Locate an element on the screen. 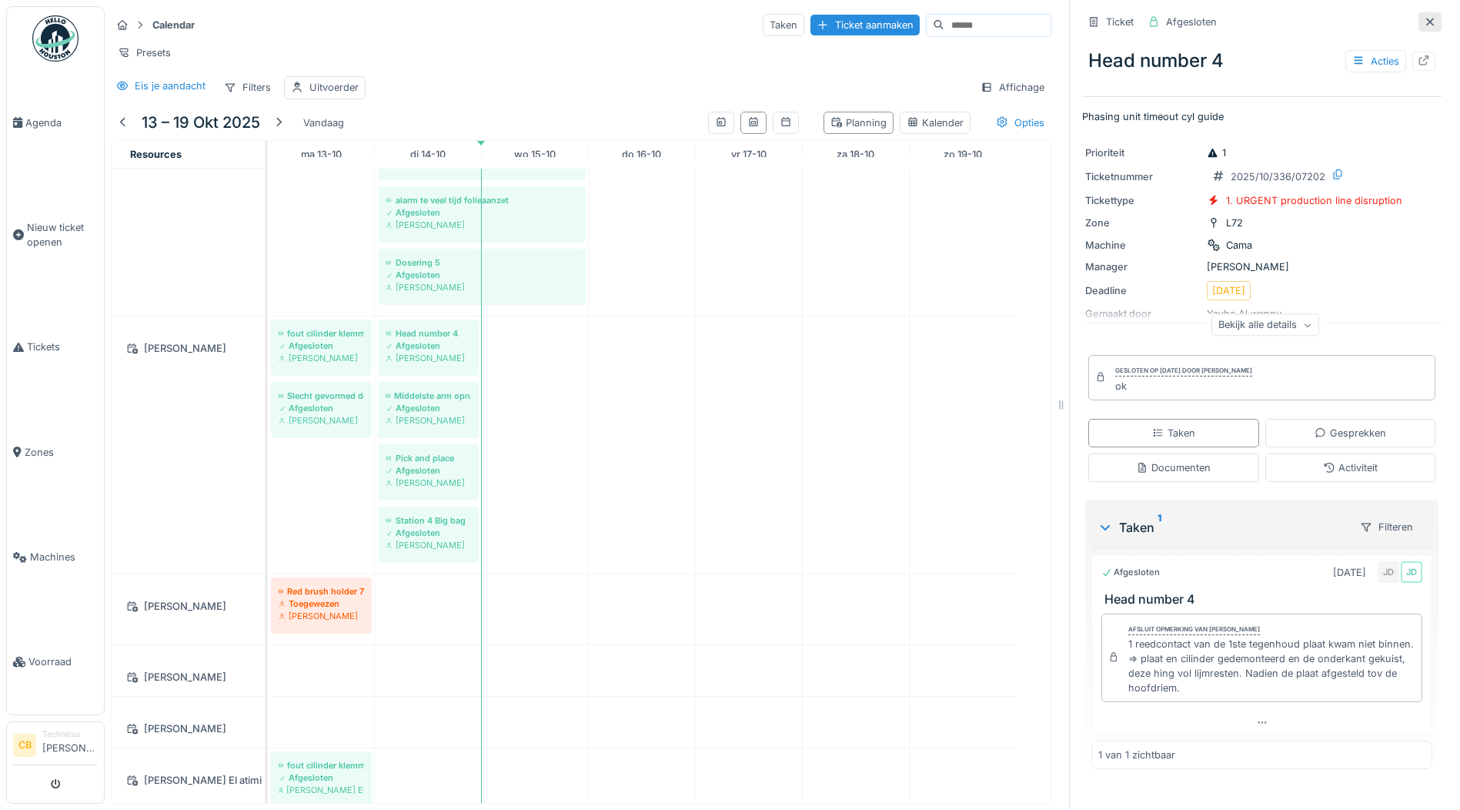 The width and height of the screenshot is (1460, 810). div: Technicus is located at coordinates (70, 733).